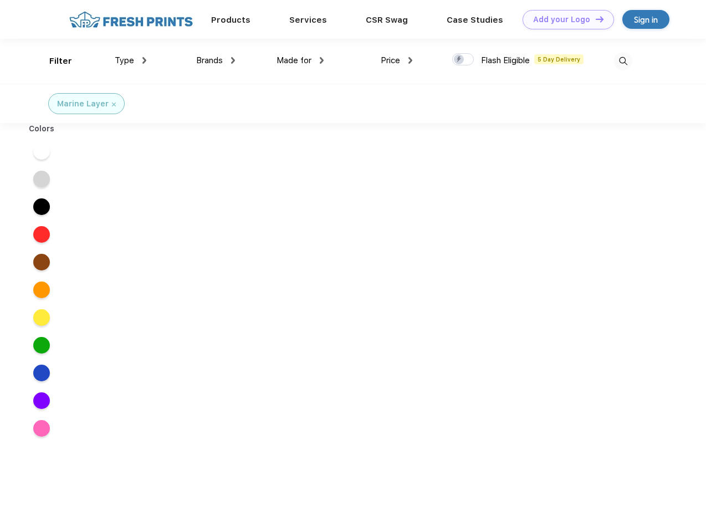 This screenshot has height=532, width=706. Describe the element at coordinates (387, 20) in the screenshot. I see `a: CSR Swag` at that location.